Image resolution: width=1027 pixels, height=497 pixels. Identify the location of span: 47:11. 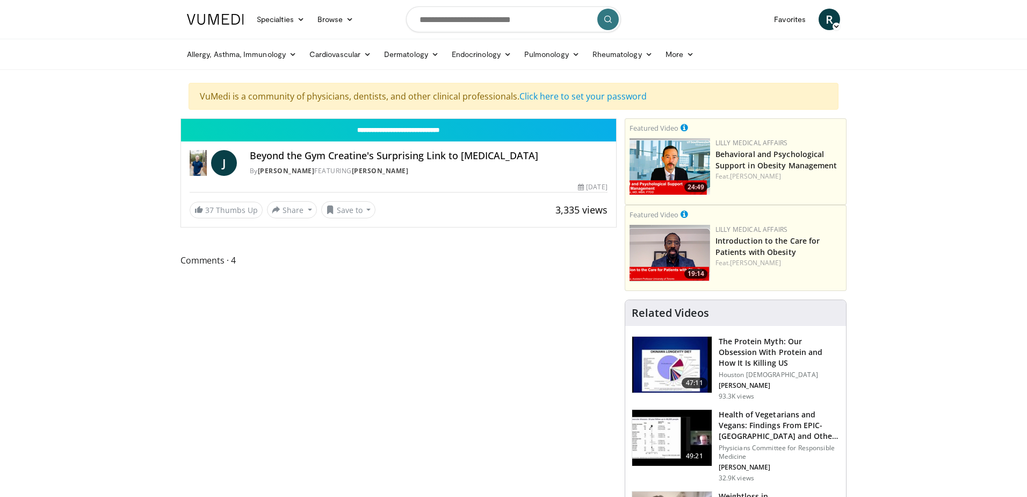
(695, 383).